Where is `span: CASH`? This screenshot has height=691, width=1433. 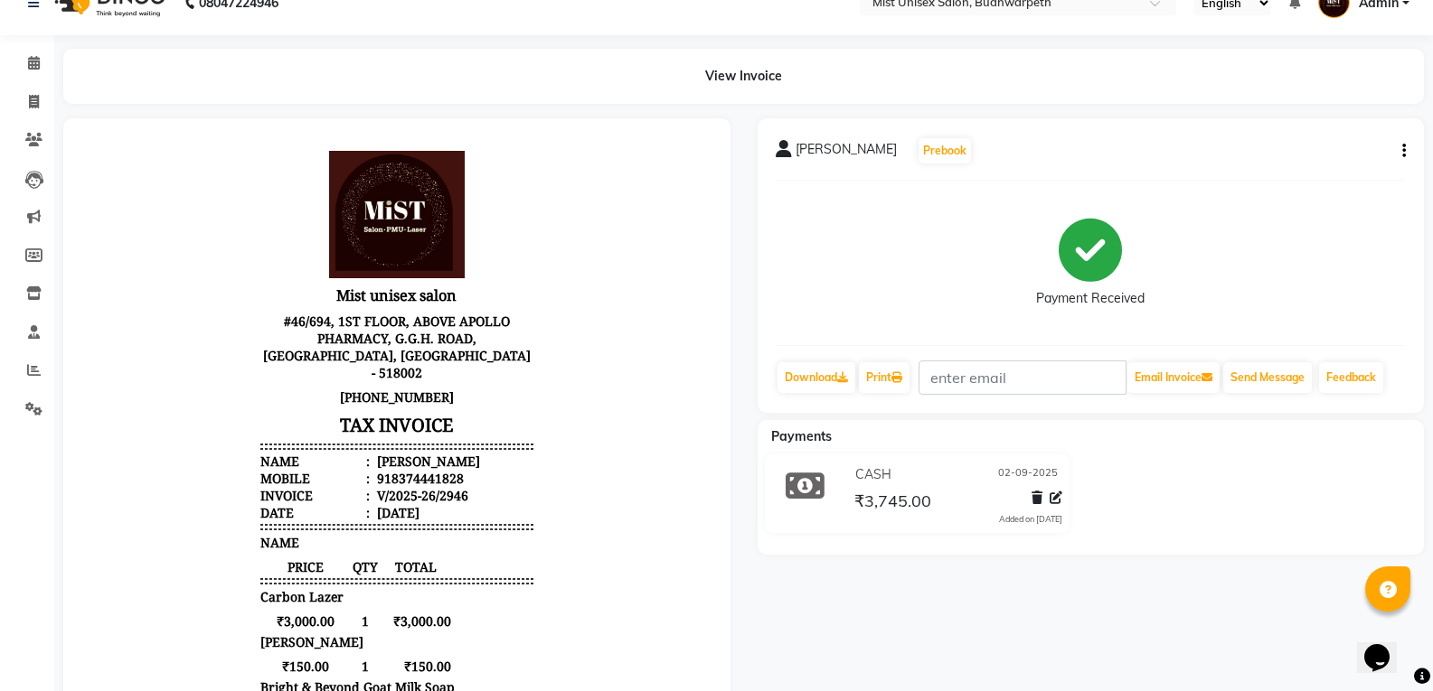
span: CASH is located at coordinates (873, 475).